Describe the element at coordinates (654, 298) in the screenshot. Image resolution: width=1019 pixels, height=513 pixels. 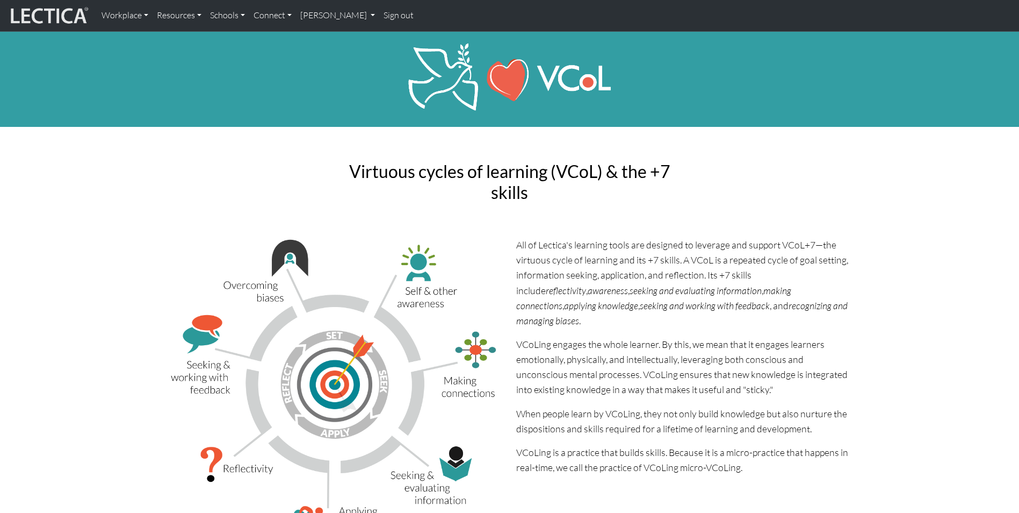
I see `i: making connections` at that location.